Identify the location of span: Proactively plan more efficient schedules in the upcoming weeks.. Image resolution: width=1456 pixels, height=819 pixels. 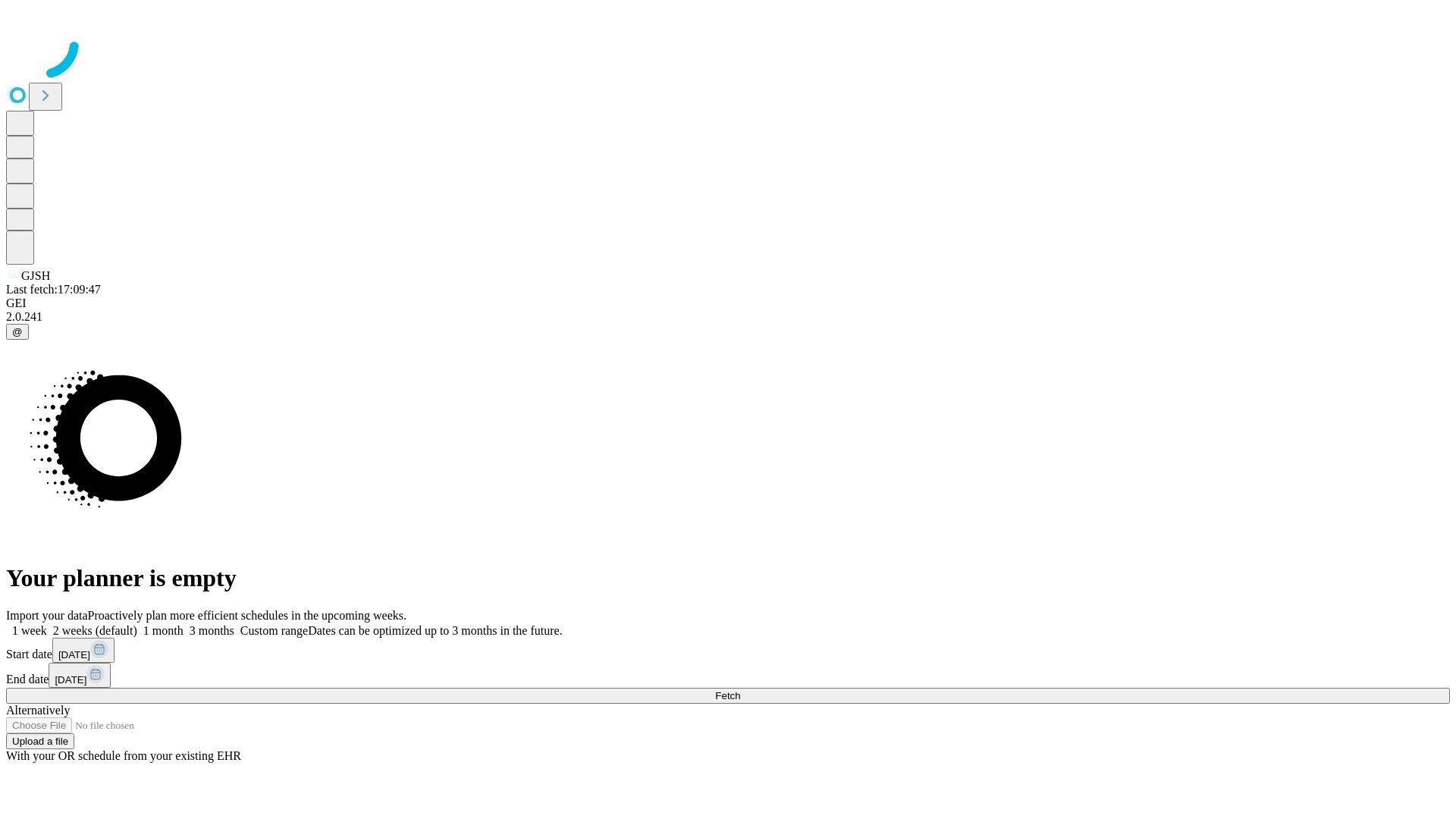
(247, 616).